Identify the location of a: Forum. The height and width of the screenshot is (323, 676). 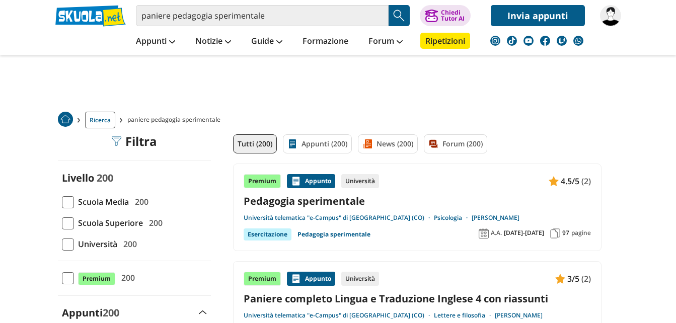
(386, 42).